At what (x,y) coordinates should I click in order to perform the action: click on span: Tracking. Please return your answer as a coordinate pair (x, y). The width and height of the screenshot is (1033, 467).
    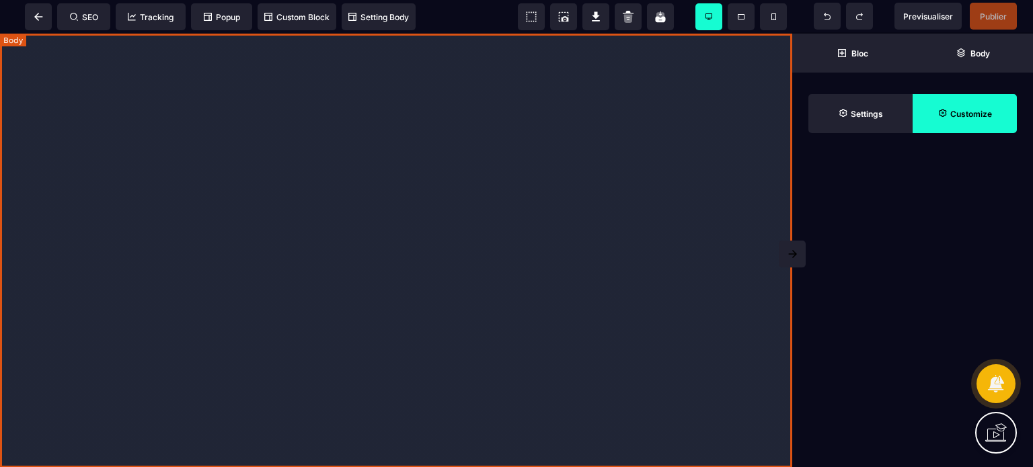
    Looking at the image, I should click on (151, 17).